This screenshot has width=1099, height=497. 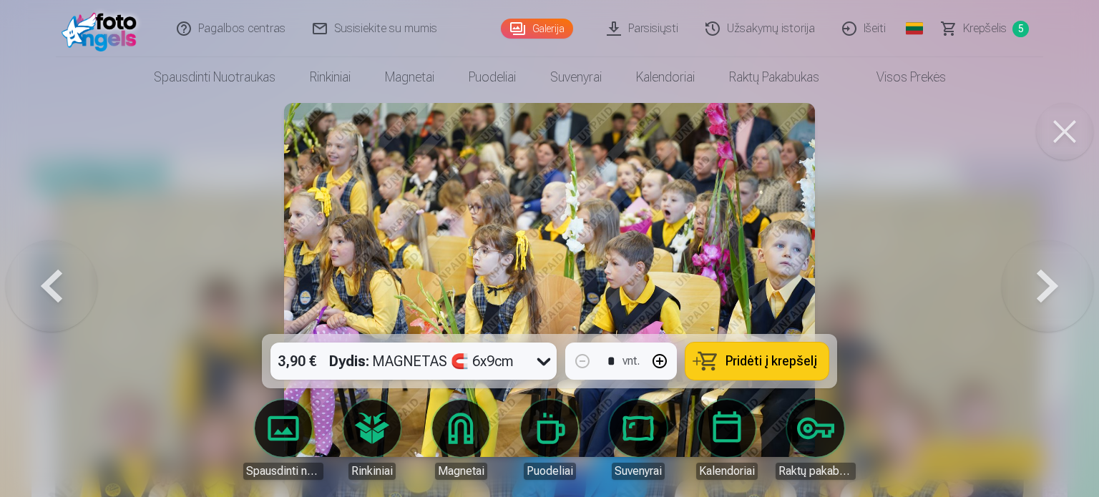 What do you see at coordinates (102, 29) in the screenshot?
I see `img: /fa2` at bounding box center [102, 29].